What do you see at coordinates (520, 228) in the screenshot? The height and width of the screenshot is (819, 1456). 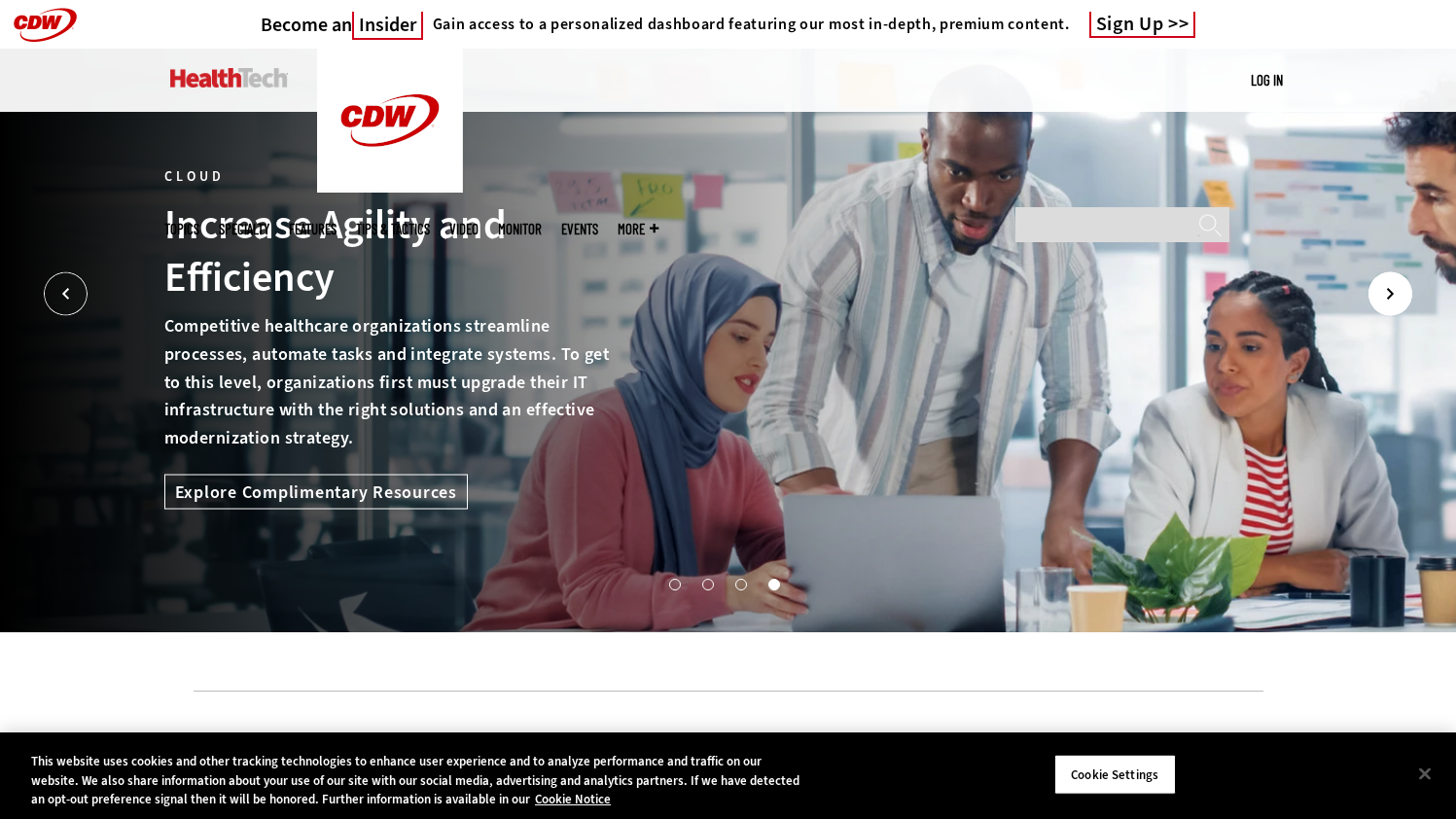 I see `a: MonITor` at bounding box center [520, 228].